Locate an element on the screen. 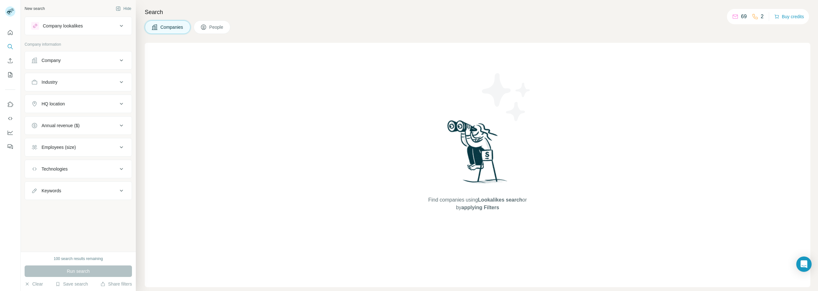  img: Surfe Illustration - Stars is located at coordinates (506, 97).